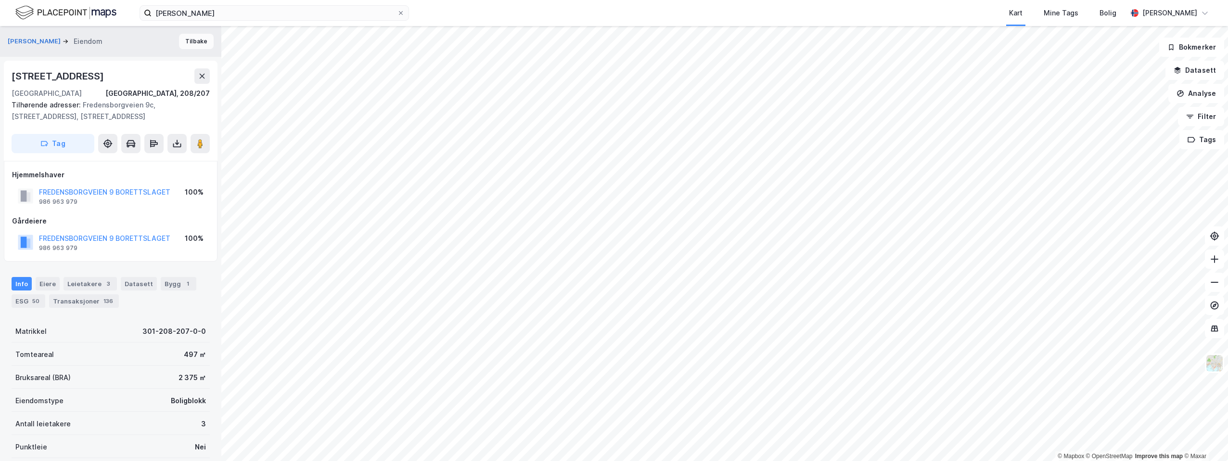 This screenshot has width=1228, height=461. I want to click on div: 136, so click(108, 301).